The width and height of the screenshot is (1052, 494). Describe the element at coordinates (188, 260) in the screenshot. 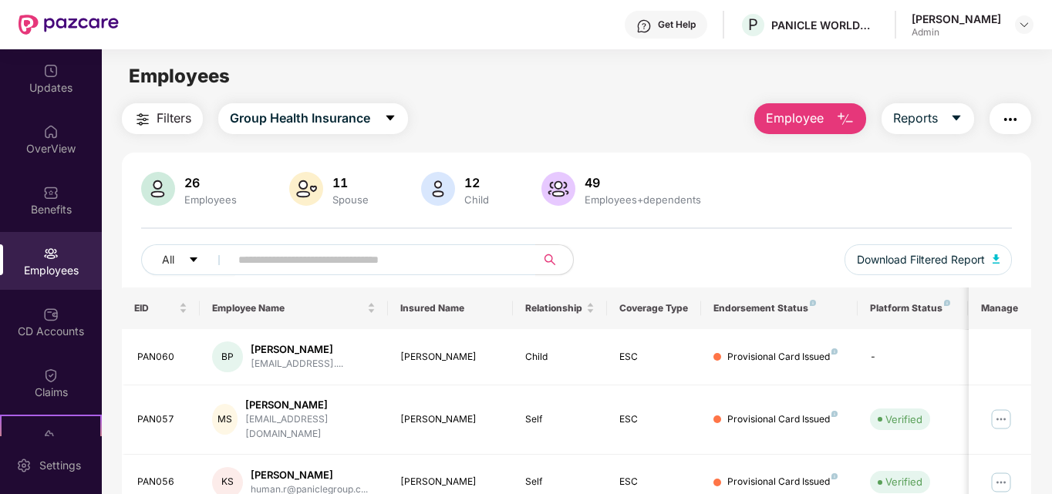

I see `button: Allcaret-down` at that location.